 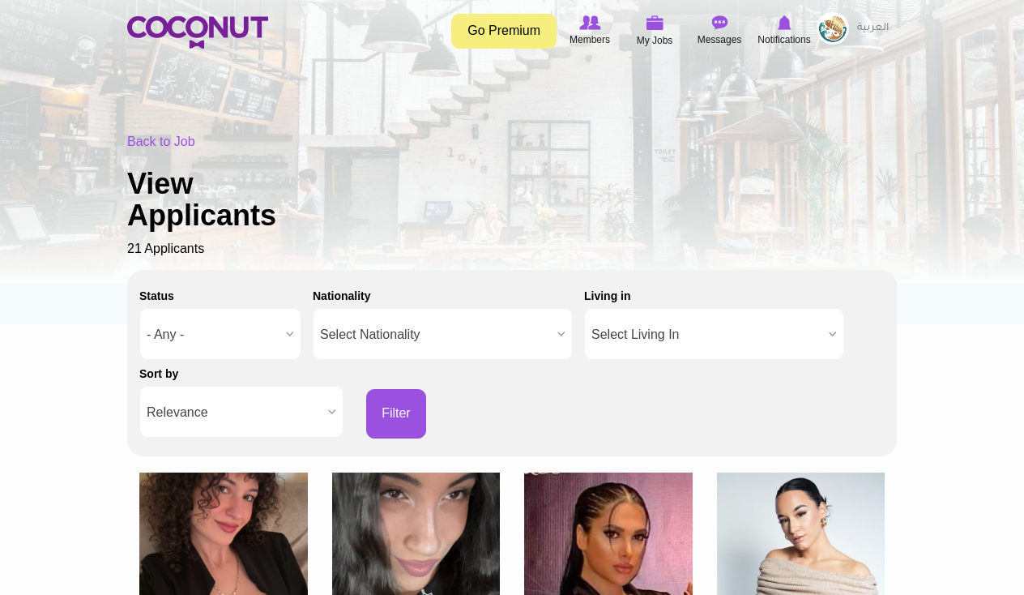 I want to click on span: - Any -, so click(x=213, y=335).